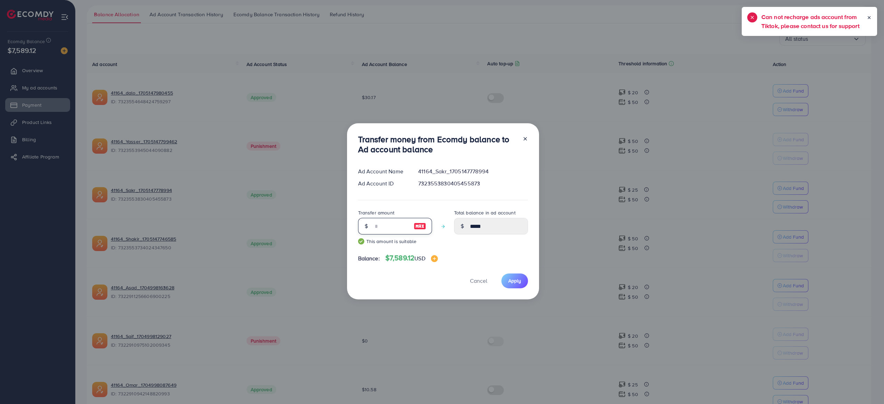  I want to click on label: Transfer amount, so click(376, 213).